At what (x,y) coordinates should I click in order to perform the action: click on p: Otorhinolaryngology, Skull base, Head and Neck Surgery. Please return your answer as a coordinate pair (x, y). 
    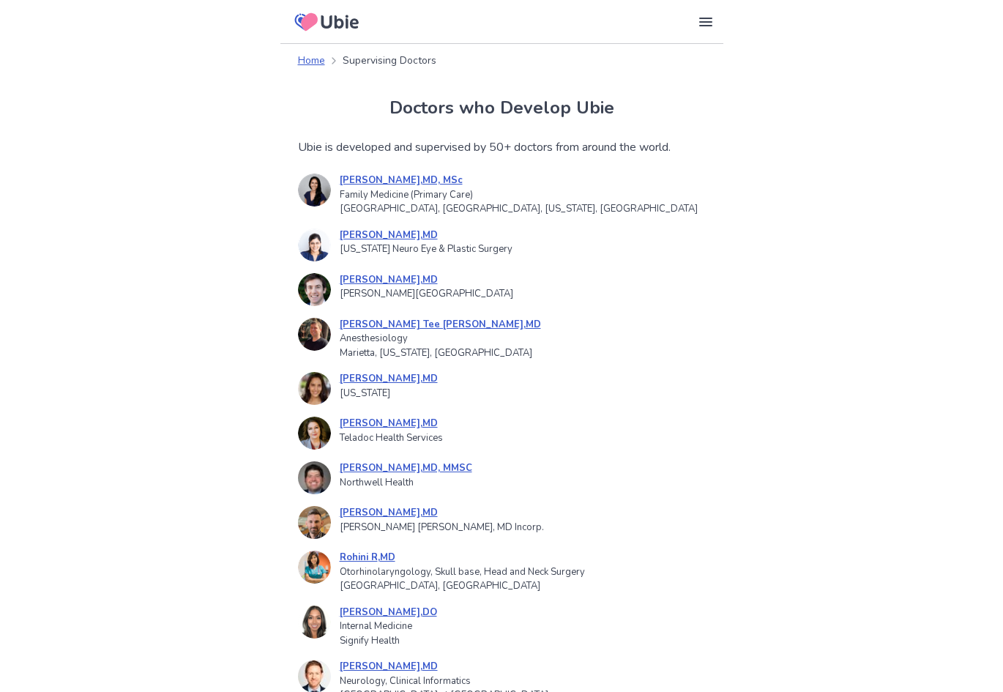
    Looking at the image, I should click on (462, 572).